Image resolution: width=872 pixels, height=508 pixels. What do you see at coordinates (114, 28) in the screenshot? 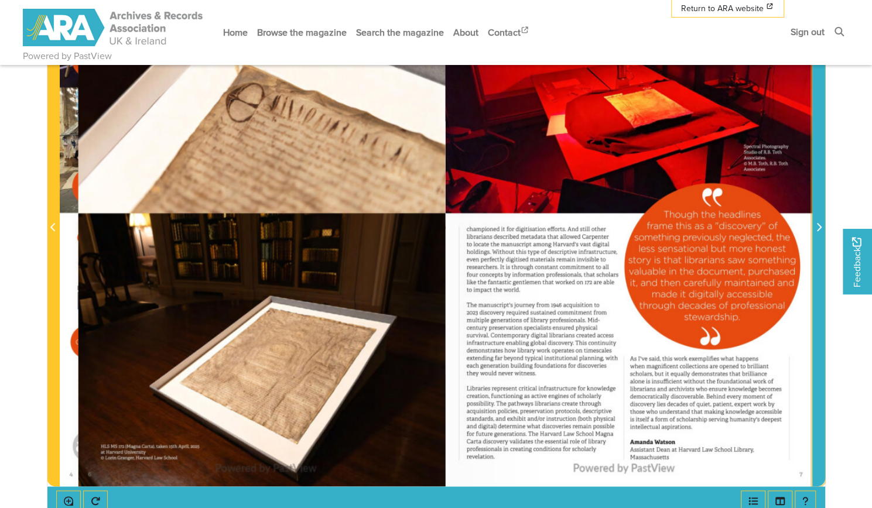
I see `a: ARA - ARC Magazine | Powered by PastView logo` at bounding box center [114, 28].